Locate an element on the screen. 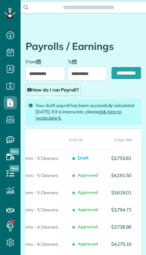 The height and width of the screenshot is (255, 146). td: $3,619.01 is located at coordinates (118, 193).